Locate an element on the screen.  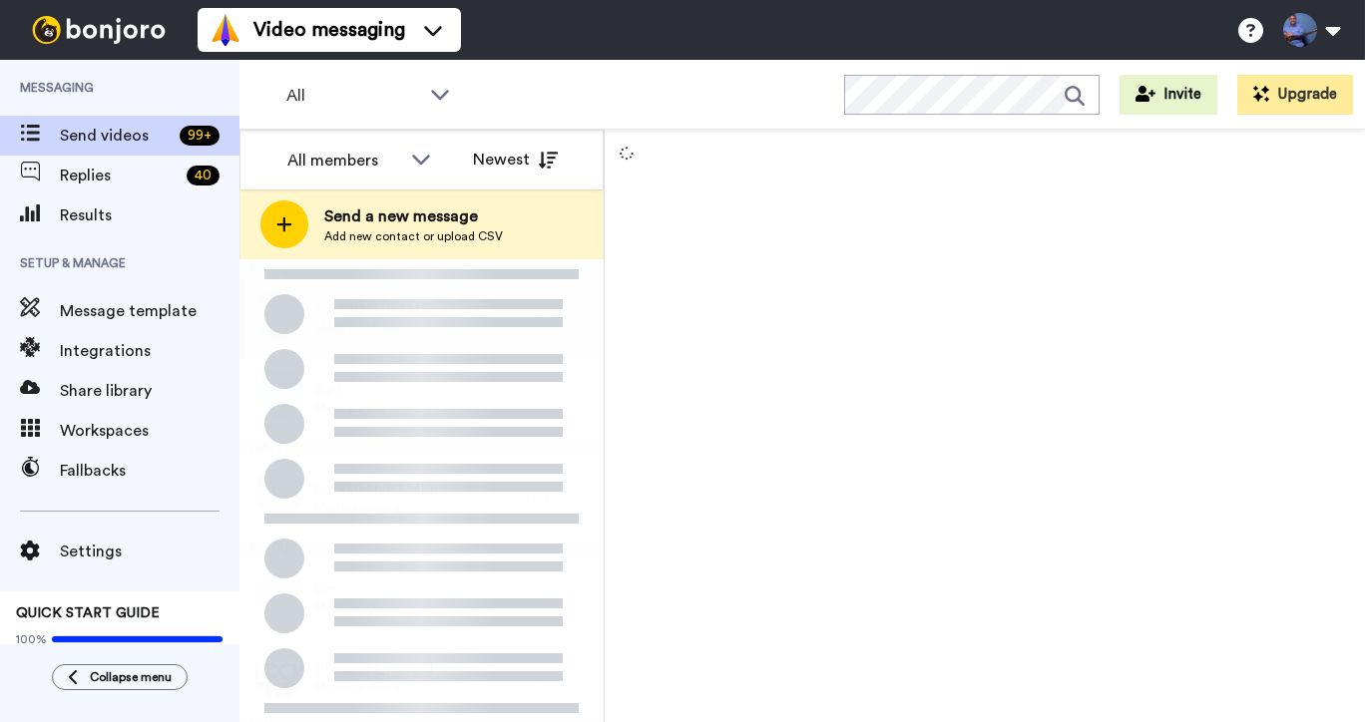
span: 100% is located at coordinates (31, 640).